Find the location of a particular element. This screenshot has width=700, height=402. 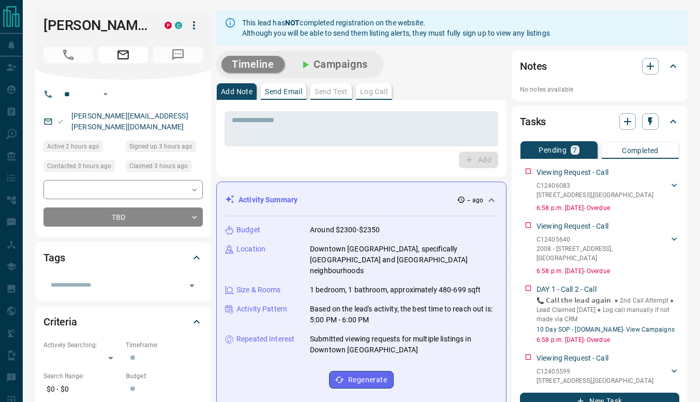

button: Regenerate is located at coordinates (361, 380).